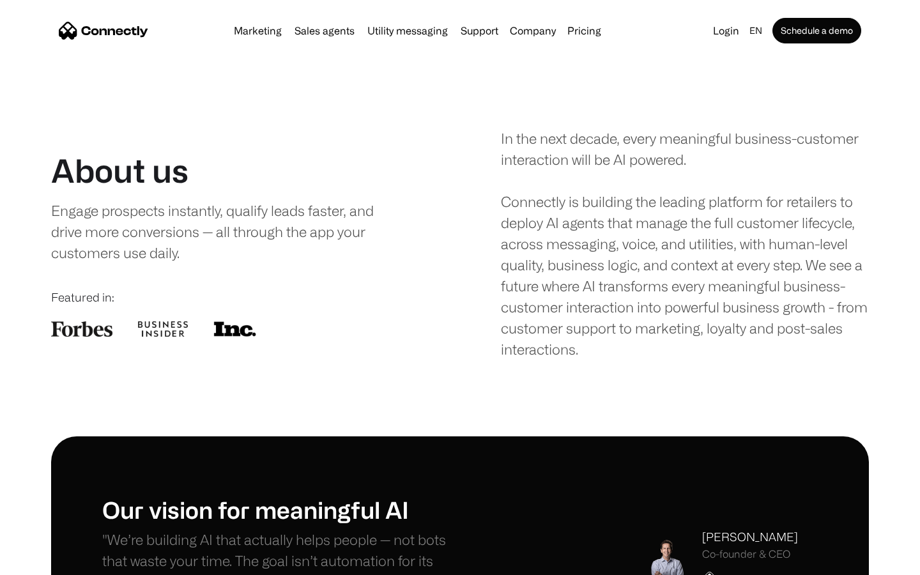 Image resolution: width=920 pixels, height=575 pixels. What do you see at coordinates (325, 31) in the screenshot?
I see `a: Sales agents` at bounding box center [325, 31].